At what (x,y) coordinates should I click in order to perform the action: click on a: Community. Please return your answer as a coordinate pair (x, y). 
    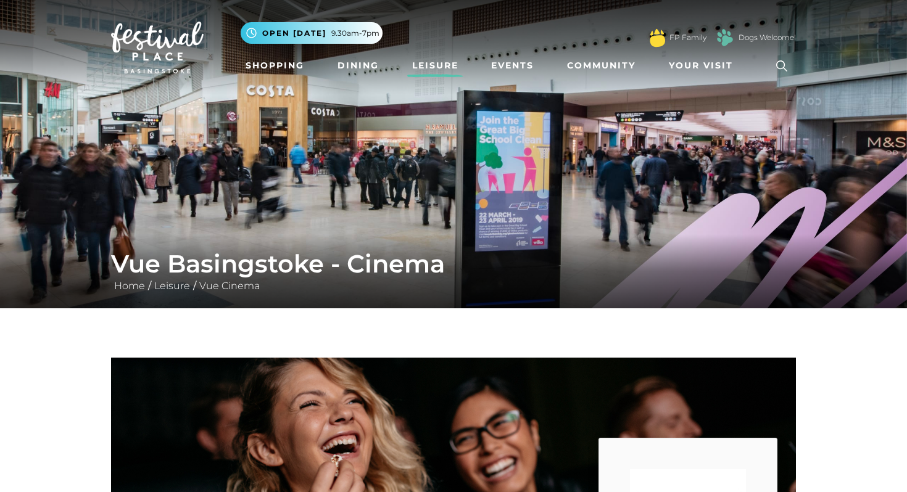
    Looking at the image, I should click on (601, 65).